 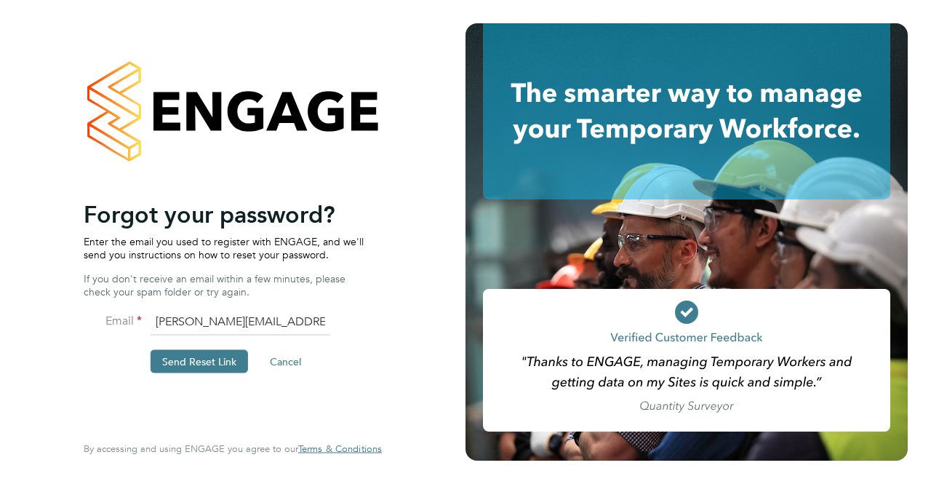 What do you see at coordinates (340, 449) in the screenshot?
I see `a: Terms & Conditions` at bounding box center [340, 449].